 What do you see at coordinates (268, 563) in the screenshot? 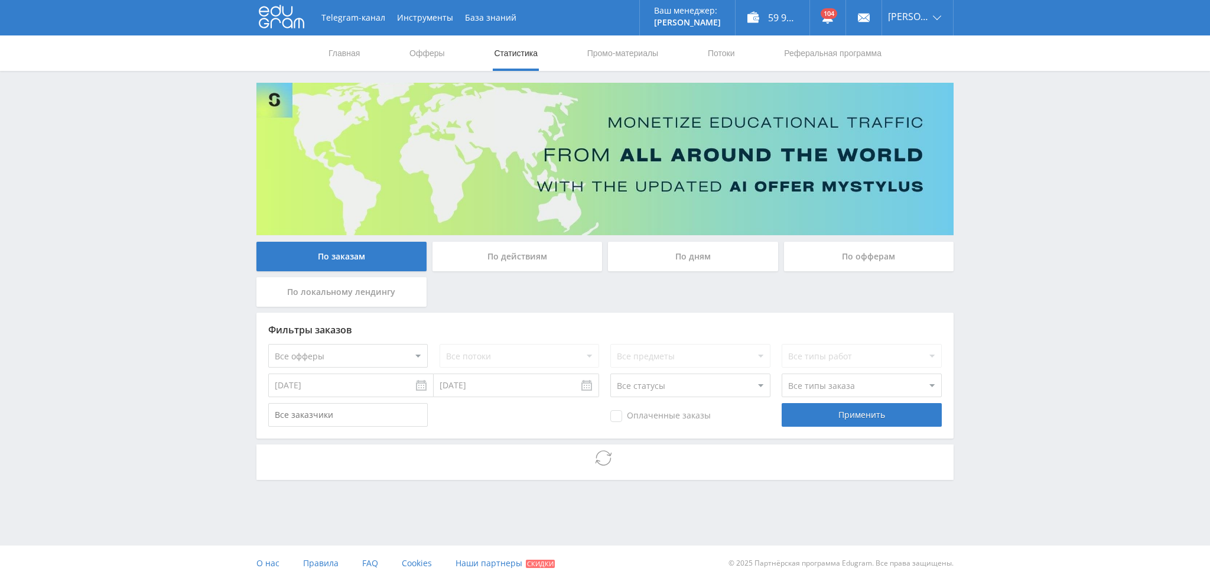
I see `a: О нас` at bounding box center [268, 563].